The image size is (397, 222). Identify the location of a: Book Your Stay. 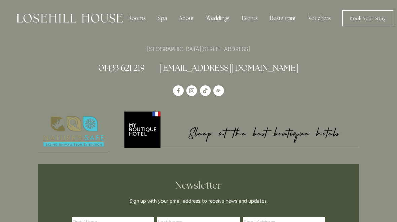
(368, 18).